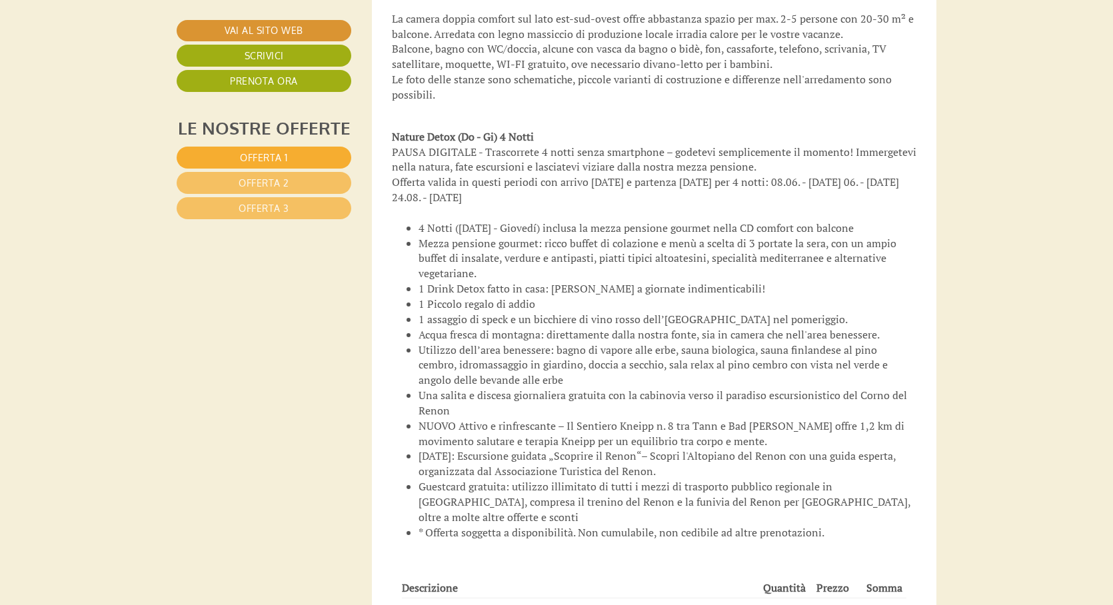 This screenshot has width=1113, height=605. Describe the element at coordinates (668, 532) in the screenshot. I see `li: * Offerta soggetta a disponibilità. Non cumulabile, non cedibile ad altre prenotazioni.` at that location.